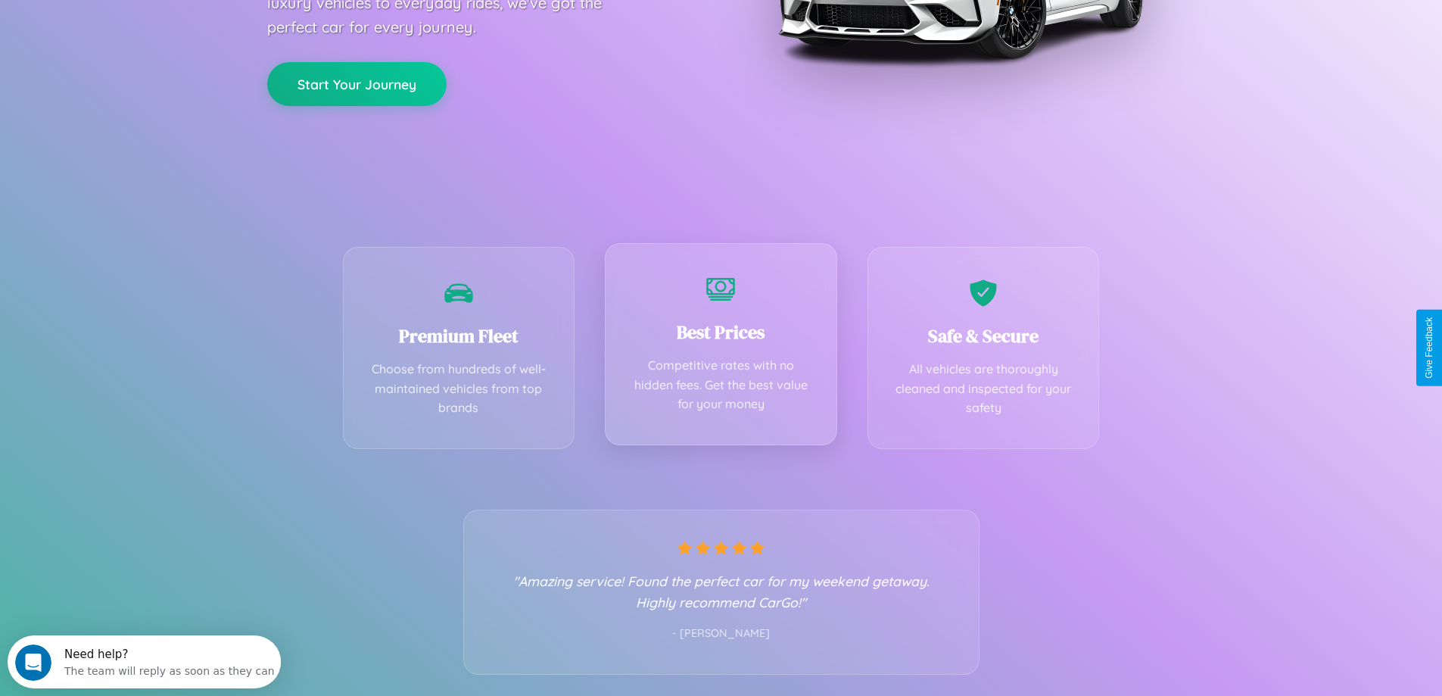 The image size is (1442, 696). I want to click on p: All vehicles are thoroughly cleaned and inspected for your safety, so click(984, 388).